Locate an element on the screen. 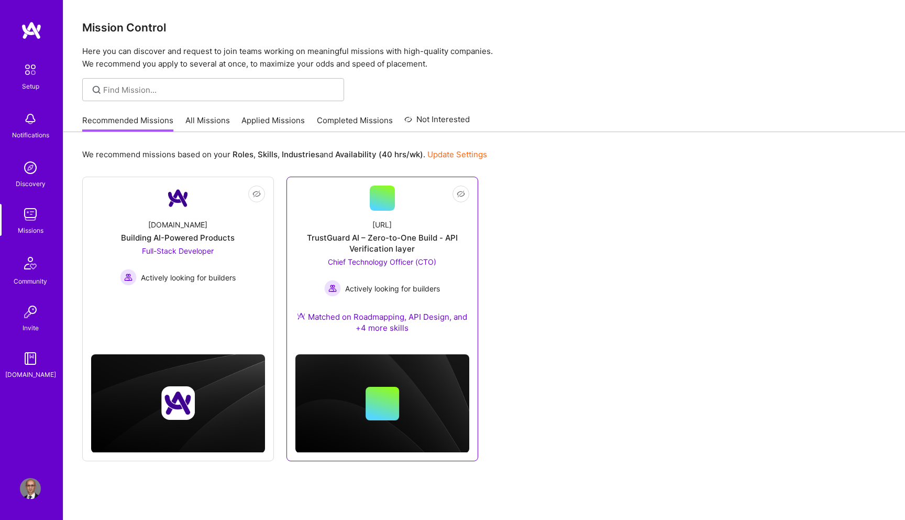 Image resolution: width=905 pixels, height=520 pixels. a: User Avatar is located at coordinates (30, 488).